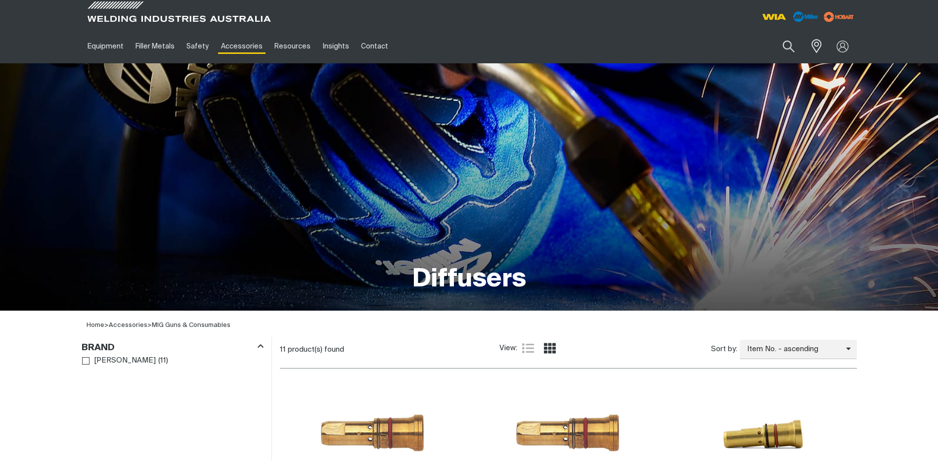  Describe the element at coordinates (782, 46) in the screenshot. I see `input: Product name or item number...` at that location.